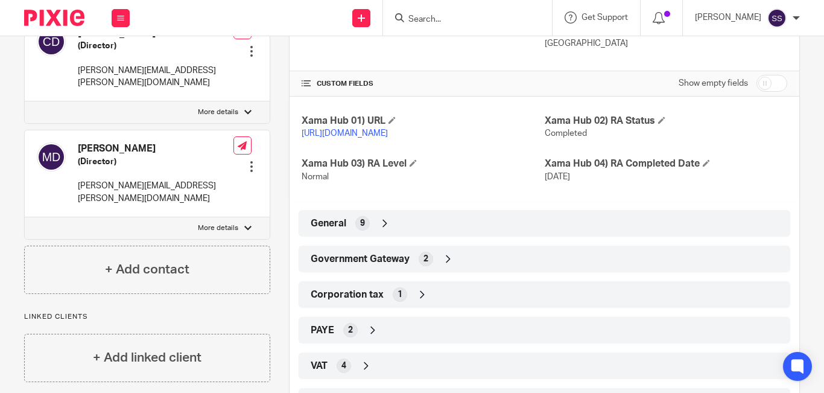 Image resolution: width=824 pixels, height=393 pixels. I want to click on h4: Xama Hub 01) URL, so click(423, 121).